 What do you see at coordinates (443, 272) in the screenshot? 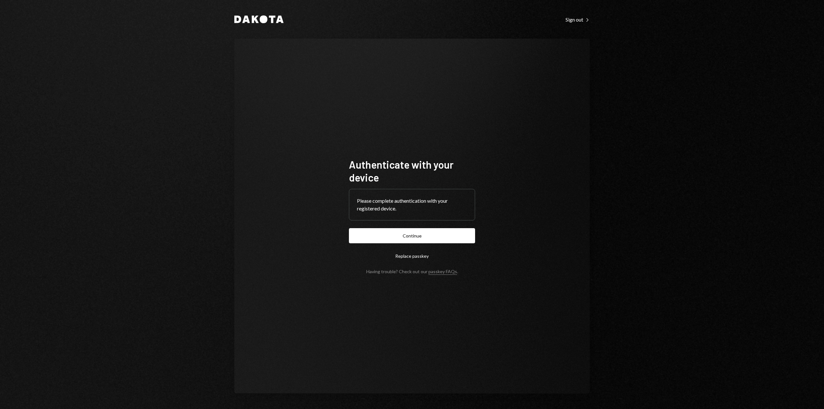
I see `a: passkey FAQs` at bounding box center [443, 272].